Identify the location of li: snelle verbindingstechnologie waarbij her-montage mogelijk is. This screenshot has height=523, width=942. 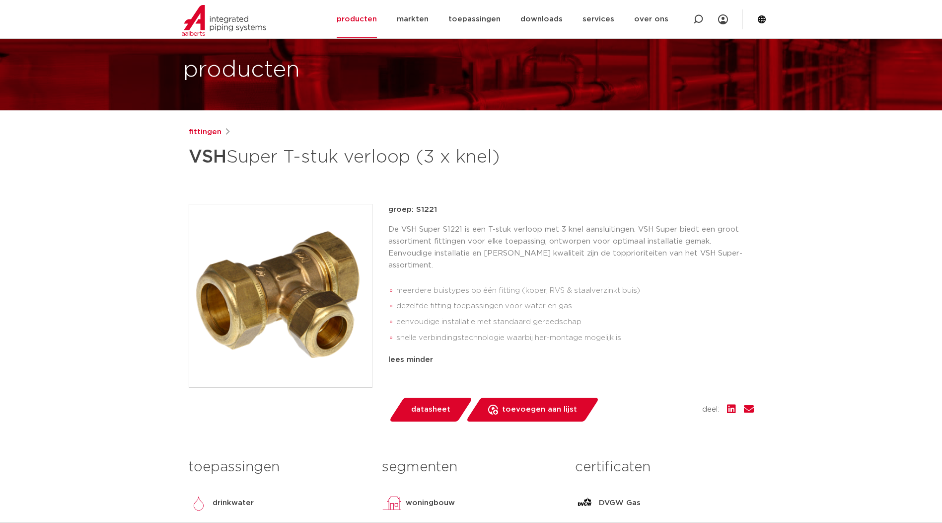
(575, 338).